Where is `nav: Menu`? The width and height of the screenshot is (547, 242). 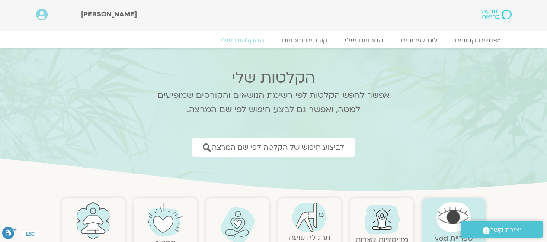 nav: Menu is located at coordinates (273, 40).